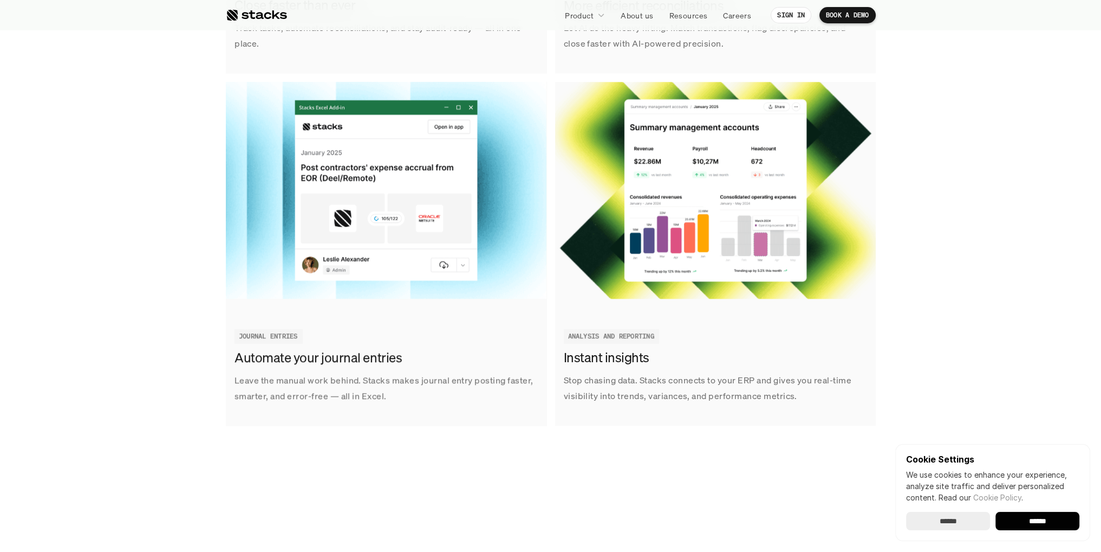 The width and height of the screenshot is (1101, 552). What do you see at coordinates (637, 15) in the screenshot?
I see `a: About us` at bounding box center [637, 15].